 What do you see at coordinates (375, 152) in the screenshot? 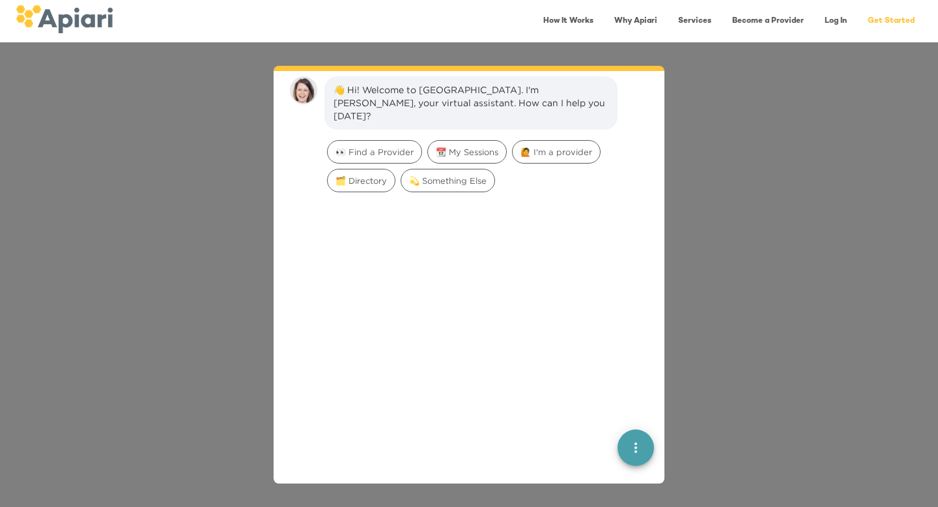
I see `div: 👀 Find a Provider` at bounding box center [375, 152].